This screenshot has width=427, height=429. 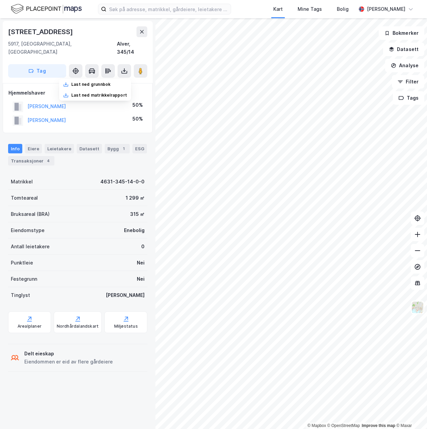 What do you see at coordinates (401, 33) in the screenshot?
I see `button: Bokmerker` at bounding box center [401, 33].